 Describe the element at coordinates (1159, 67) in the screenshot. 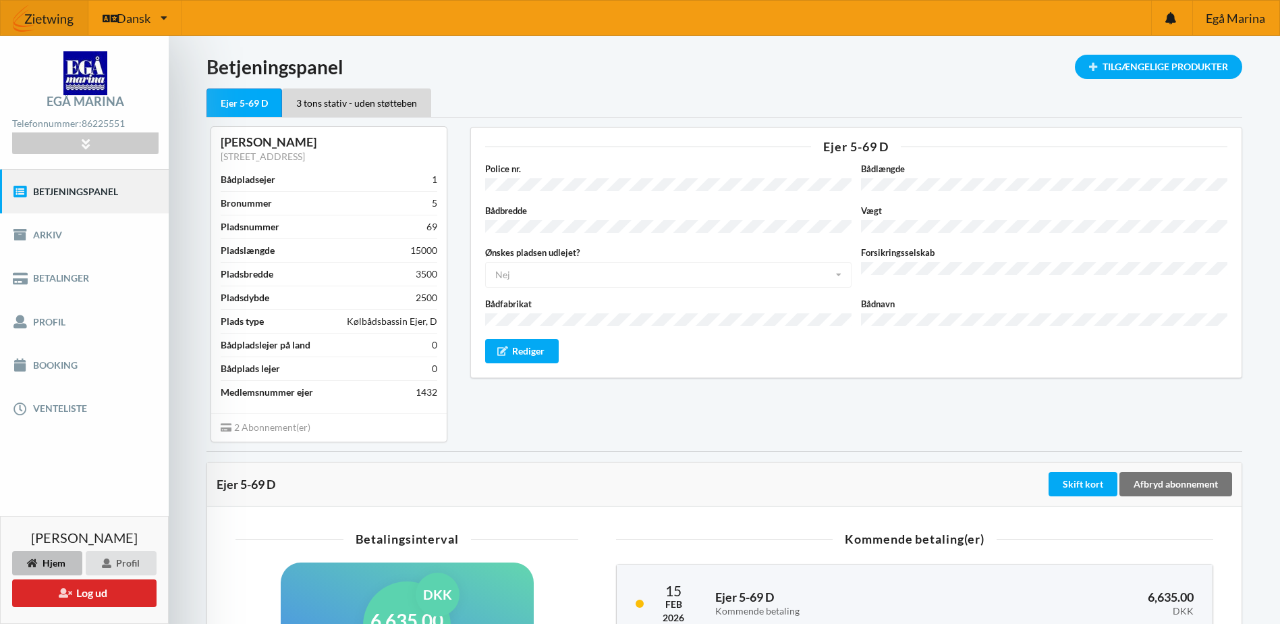

I see `div: Tilgængelige Produkter` at that location.